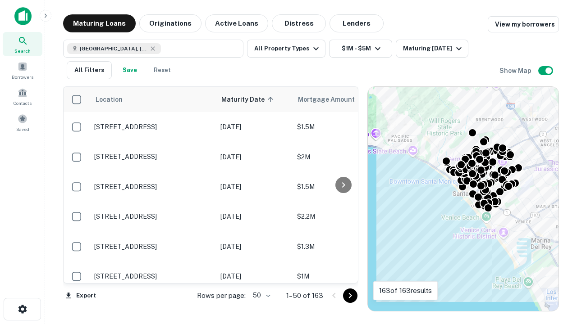  Describe the element at coordinates (81, 296) in the screenshot. I see `button: Export` at that location.